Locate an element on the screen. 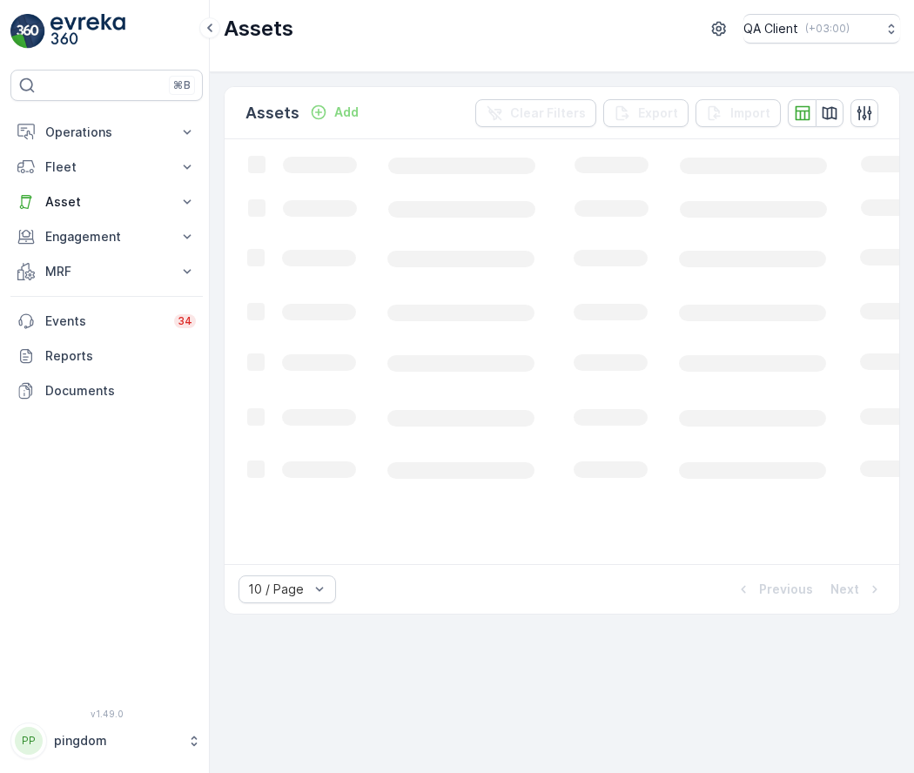 This screenshot has height=773, width=914. p: ⌘B is located at coordinates (182, 85).